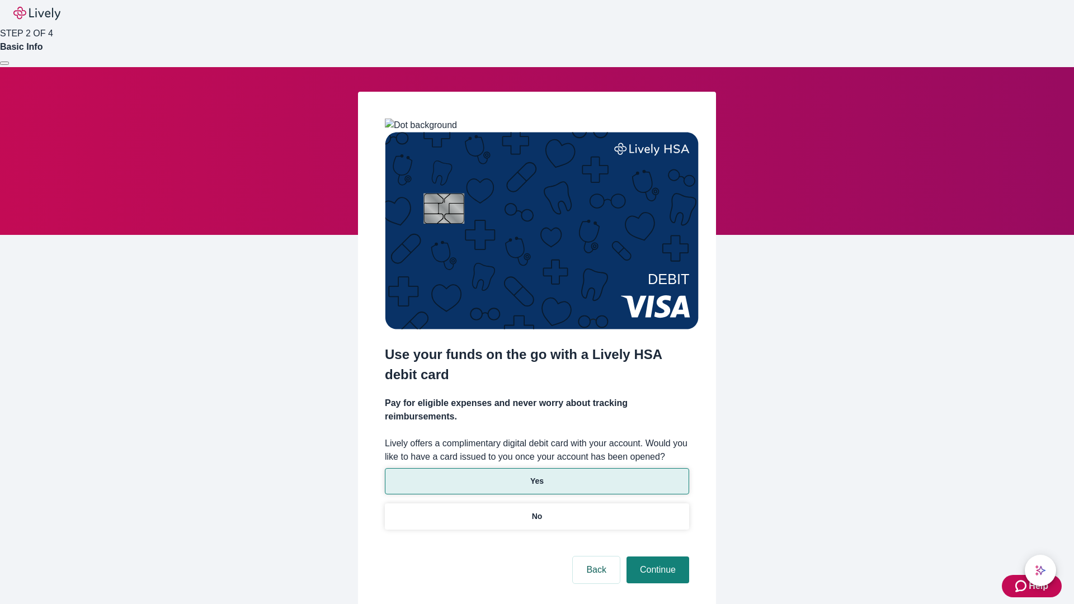 The height and width of the screenshot is (604, 1074). Describe the element at coordinates (1041, 571) in the screenshot. I see `svg: Lively AI Assistant` at that location.